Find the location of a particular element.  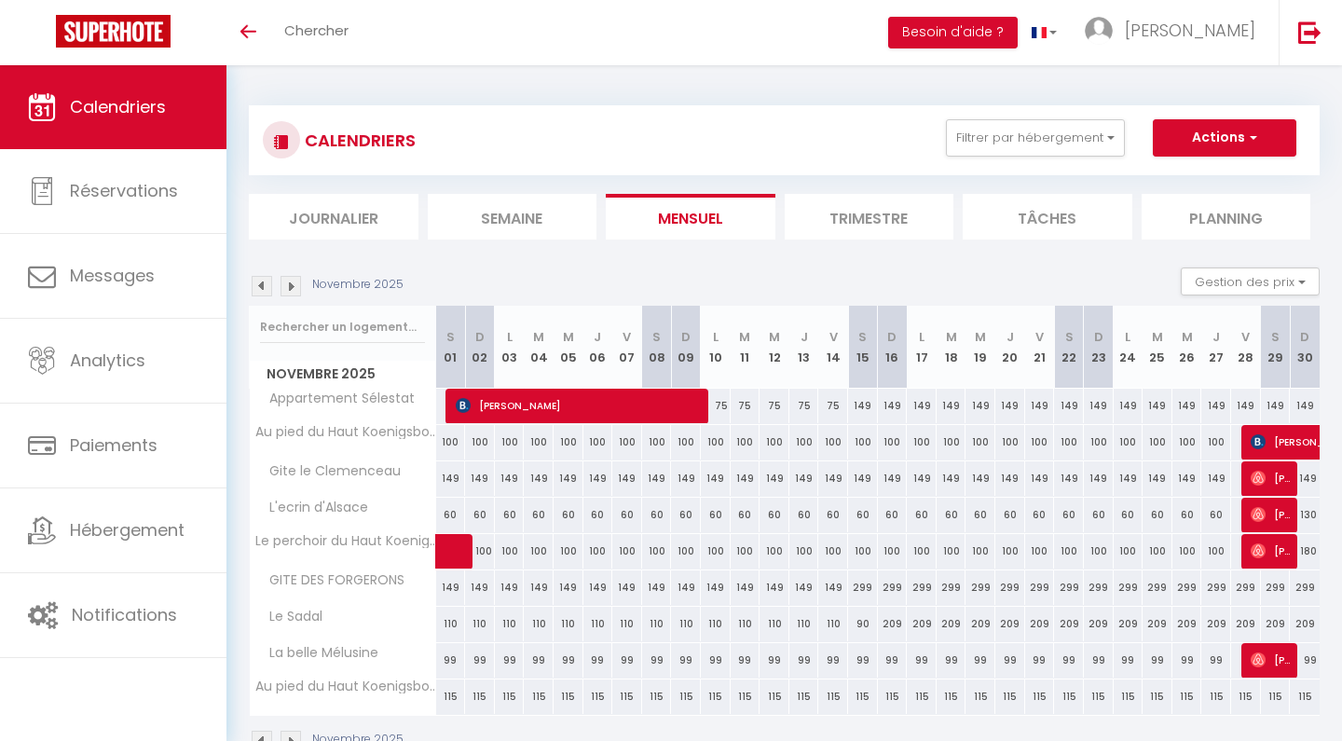

th: 23 is located at coordinates (1099, 347).